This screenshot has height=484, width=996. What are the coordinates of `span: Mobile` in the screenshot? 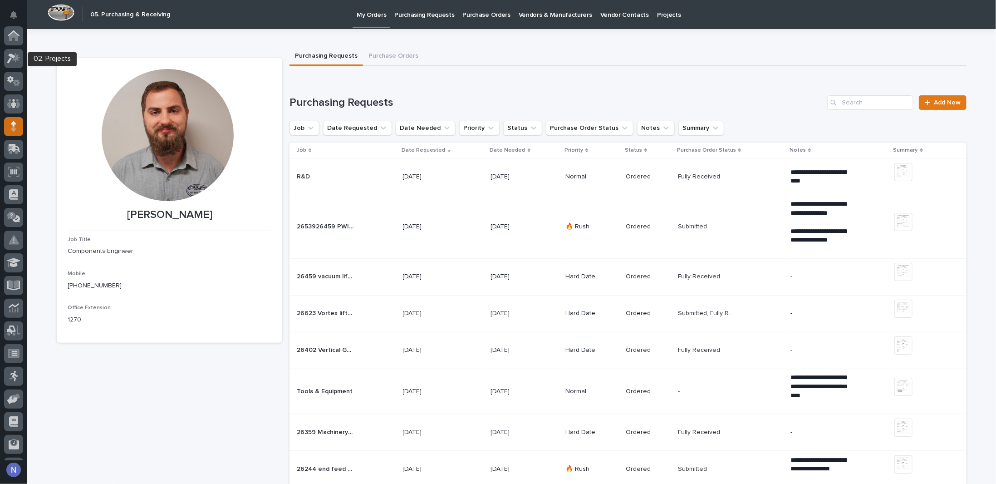 It's located at (76, 274).